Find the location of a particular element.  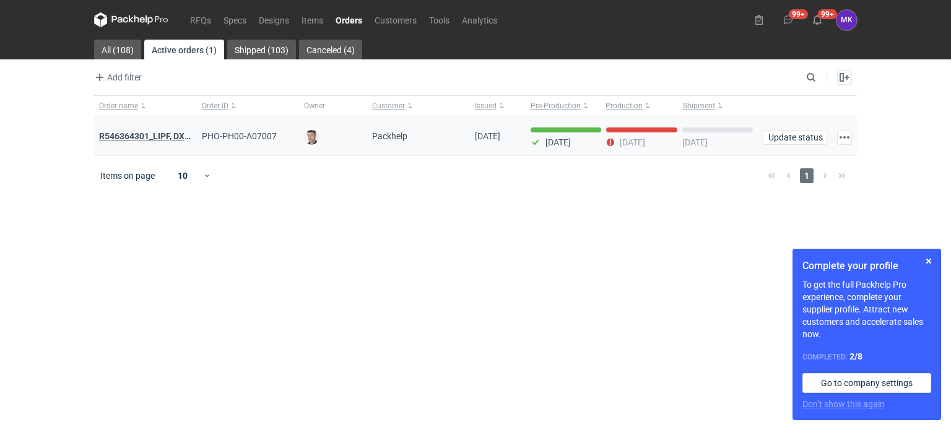

a: Analytics is located at coordinates (479, 20).